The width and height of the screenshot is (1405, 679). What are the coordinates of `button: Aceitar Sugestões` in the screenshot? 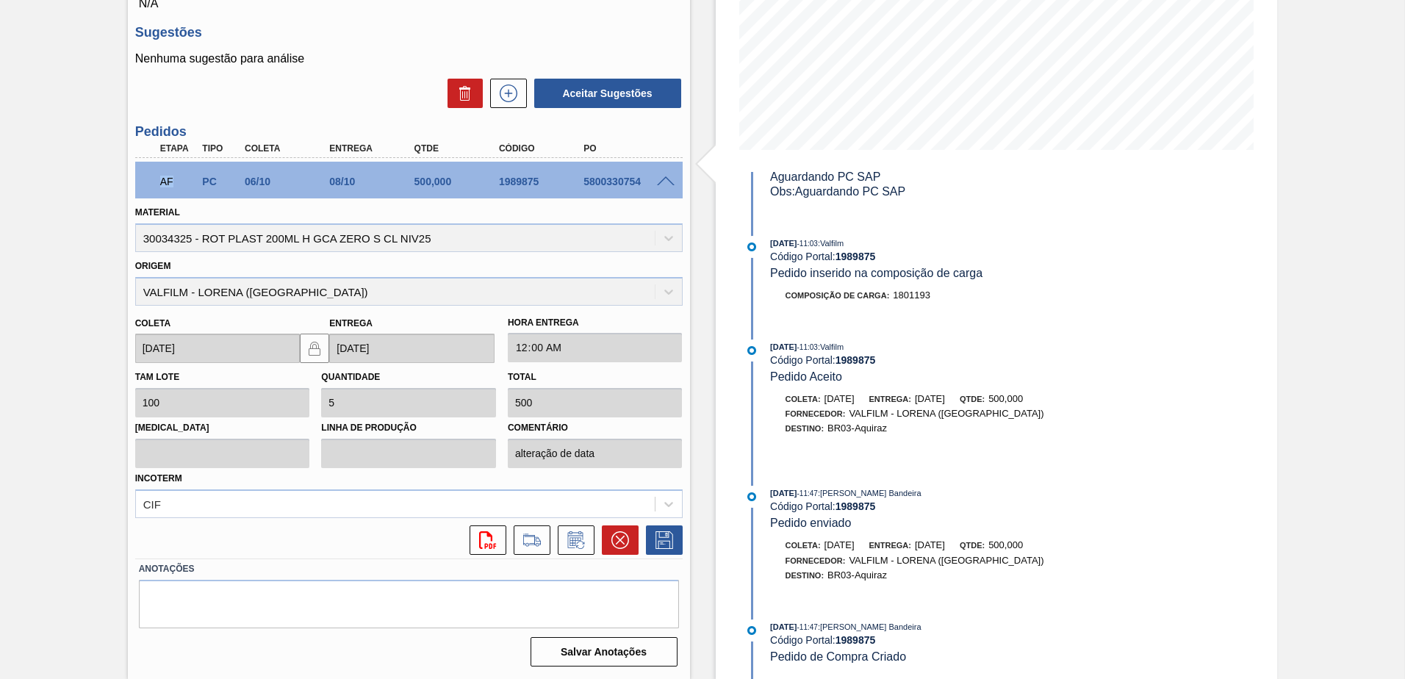 It's located at (608, 93).